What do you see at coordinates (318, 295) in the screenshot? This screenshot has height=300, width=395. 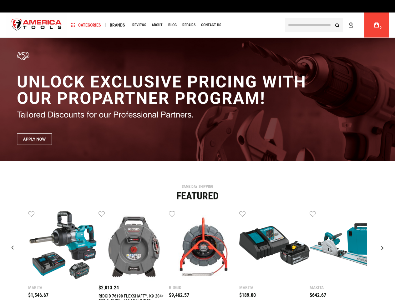 I see `span: $642.67` at bounding box center [318, 295].